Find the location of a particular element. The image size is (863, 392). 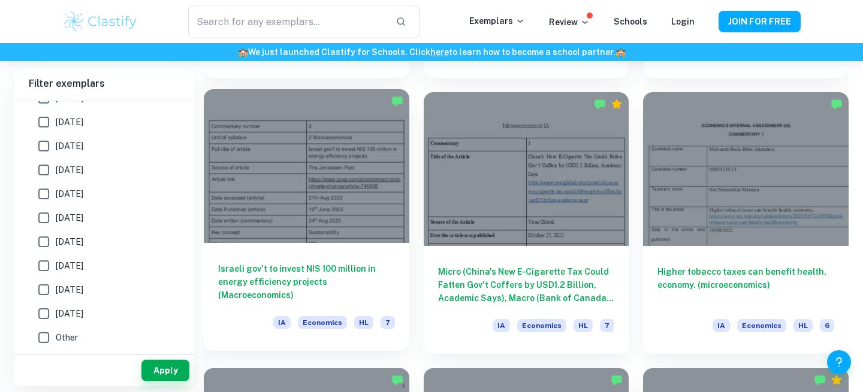

p: Review is located at coordinates (569, 22).